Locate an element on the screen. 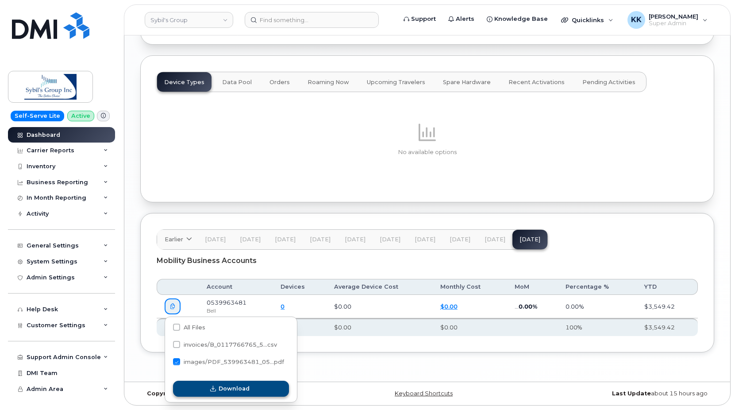 Image resolution: width=735 pixels, height=410 pixels. span: Quicklinks is located at coordinates (588, 20).